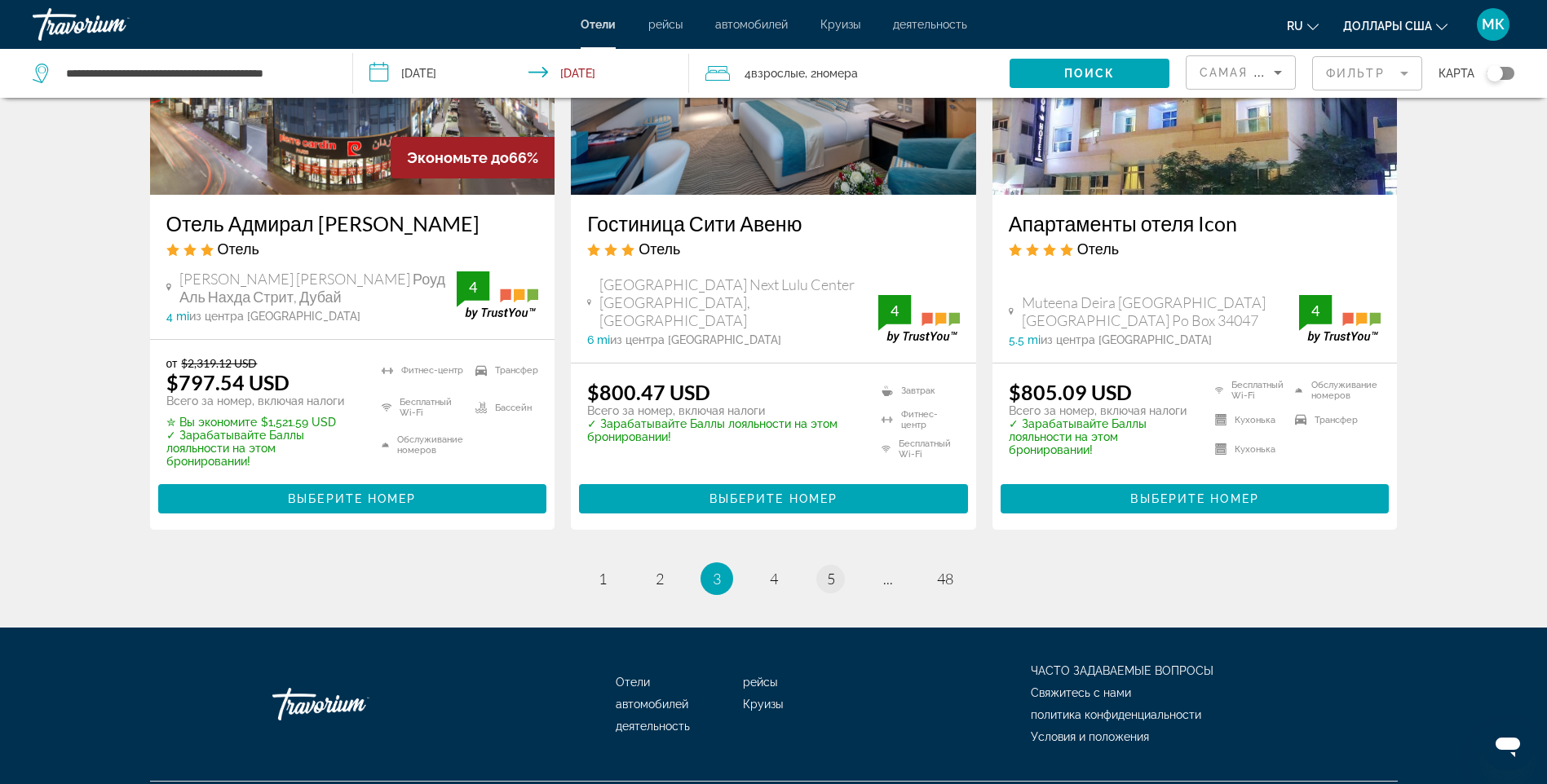 This screenshot has width=1547, height=784. Describe the element at coordinates (172, 363) in the screenshot. I see `span: от` at that location.